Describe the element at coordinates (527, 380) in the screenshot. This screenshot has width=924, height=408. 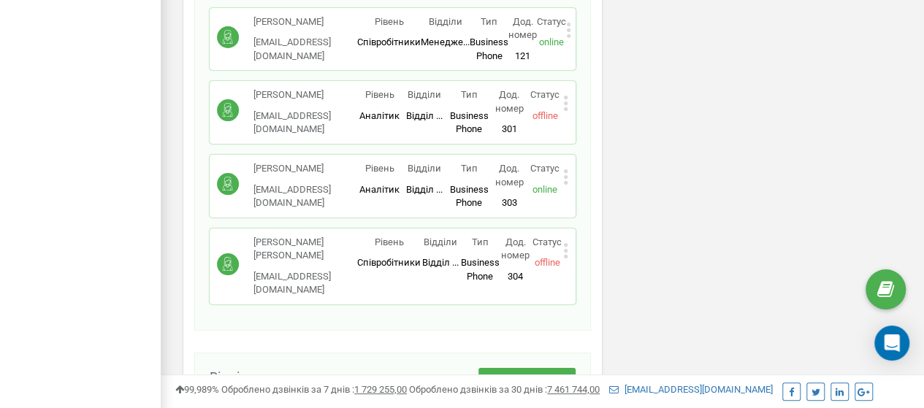
I see `button: +Додати відділ` at that location.